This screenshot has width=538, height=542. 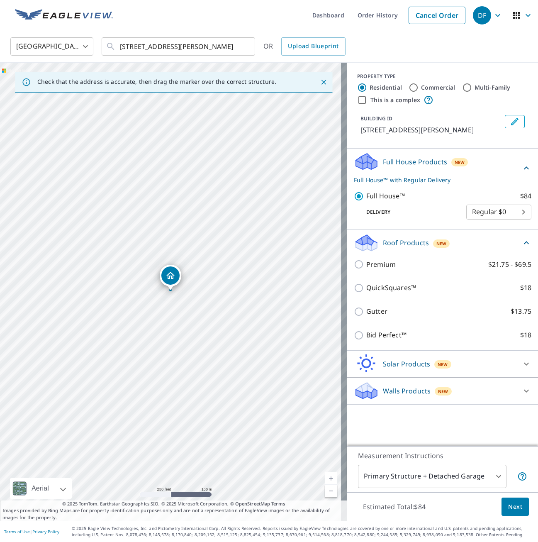 What do you see at coordinates (46, 531) in the screenshot?
I see `a: Privacy Policy` at bounding box center [46, 531].